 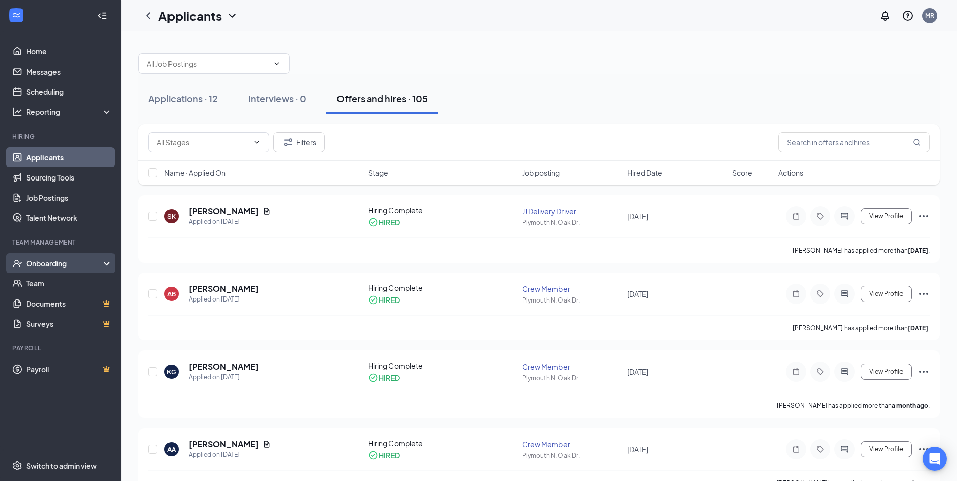 I want to click on input: All Stages, so click(x=203, y=142).